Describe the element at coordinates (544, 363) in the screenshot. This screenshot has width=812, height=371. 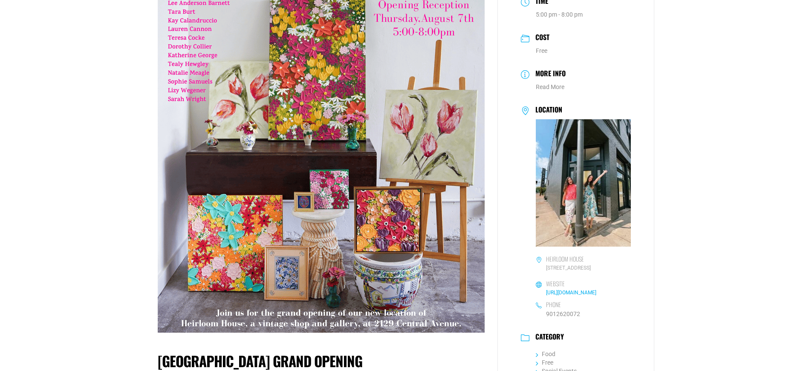
I see `a: Free` at that location.